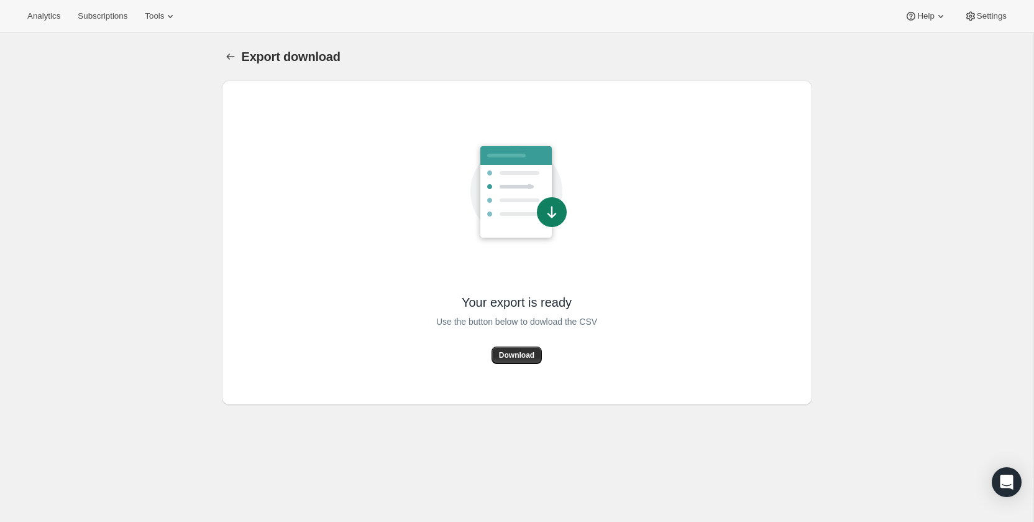  Describe the element at coordinates (291, 57) in the screenshot. I see `span: Export download` at that location.